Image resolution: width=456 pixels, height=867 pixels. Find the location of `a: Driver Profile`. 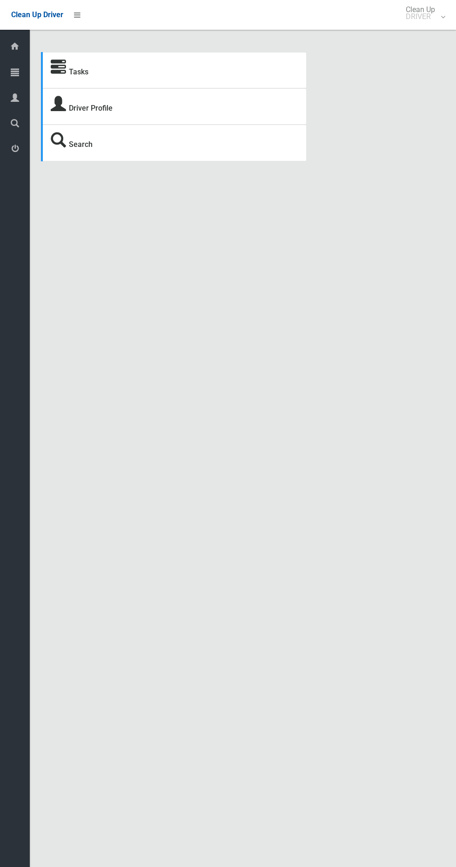

a: Driver Profile is located at coordinates (91, 108).